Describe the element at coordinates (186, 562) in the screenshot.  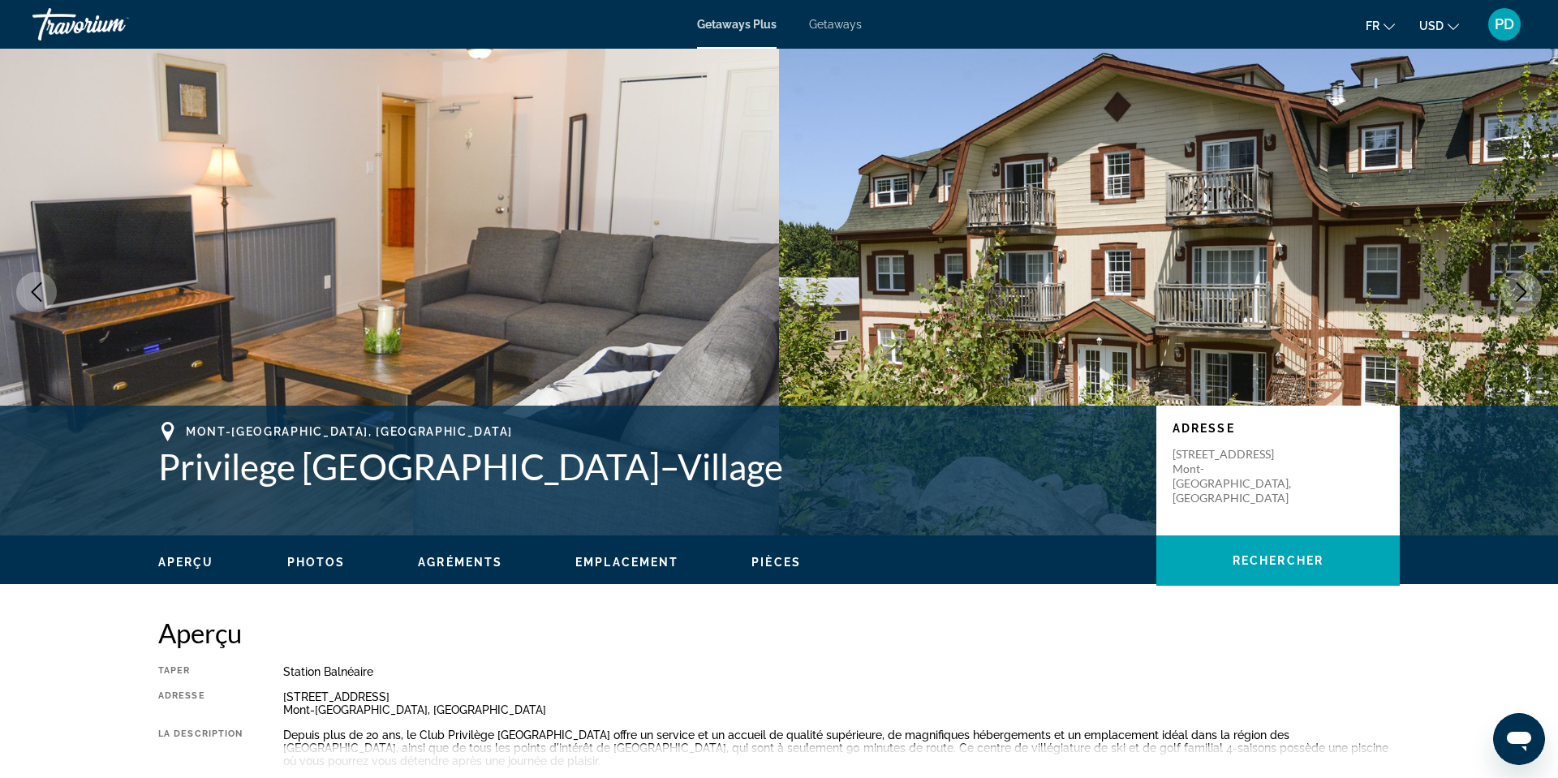
I see `button: Aperçu` at that location.